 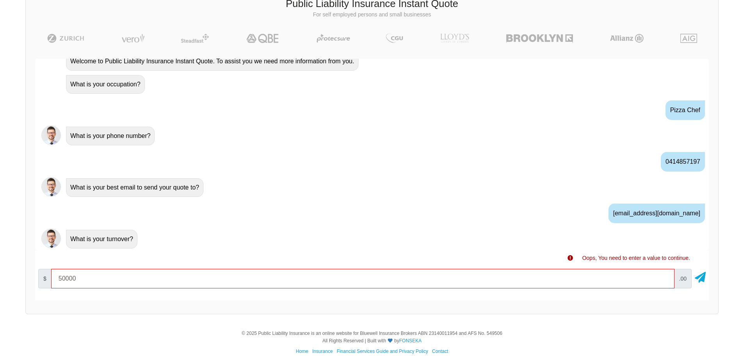 What do you see at coordinates (363, 278) in the screenshot?
I see `input: Your turnover` at bounding box center [363, 278].